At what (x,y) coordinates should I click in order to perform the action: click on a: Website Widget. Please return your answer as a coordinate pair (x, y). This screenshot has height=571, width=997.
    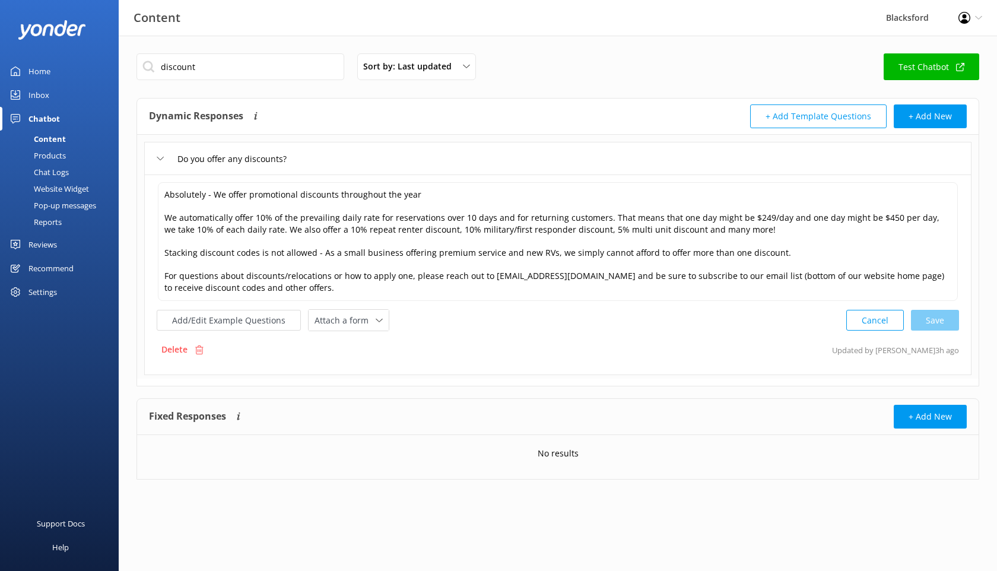
    Looking at the image, I should click on (63, 189).